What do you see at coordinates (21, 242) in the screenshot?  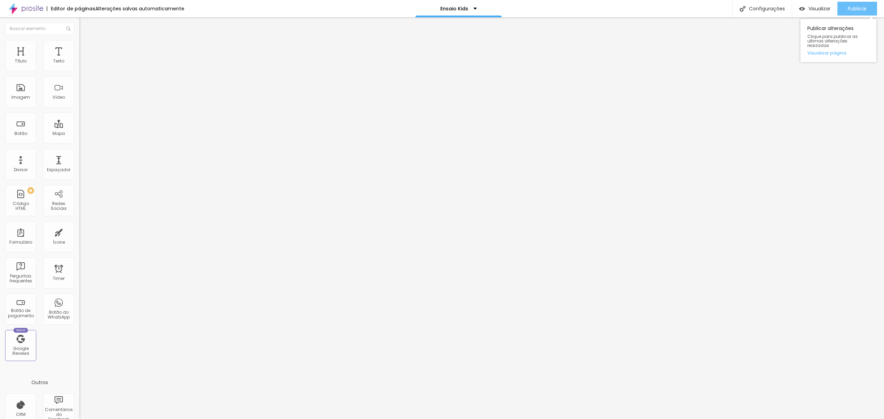 I see `div: Formulário` at bounding box center [21, 242].